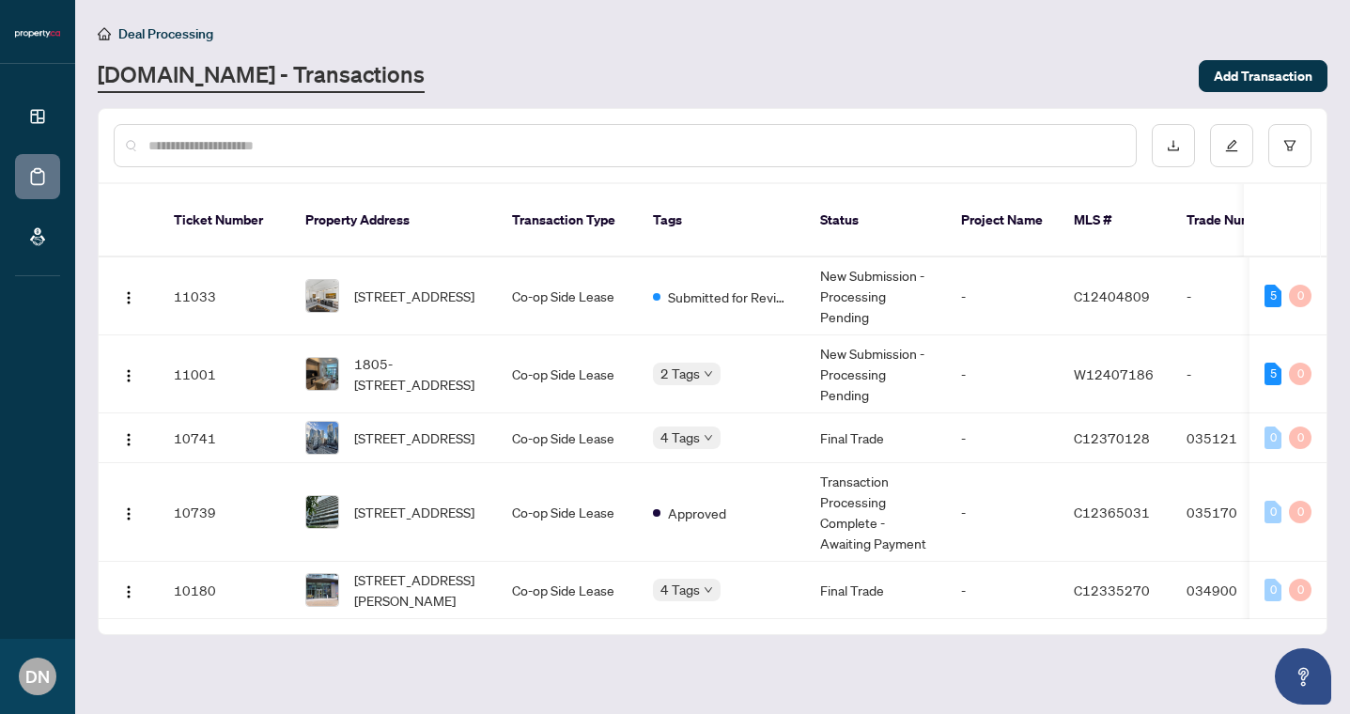  What do you see at coordinates (1003, 221) in the screenshot?
I see `th: Project Name` at bounding box center [1003, 221].